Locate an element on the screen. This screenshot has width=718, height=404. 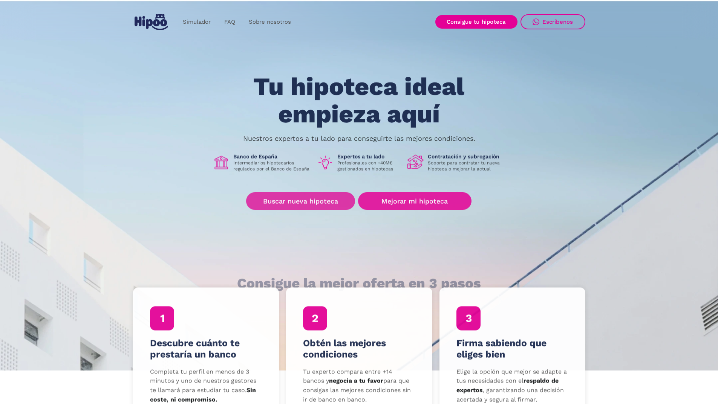
a: FAQ is located at coordinates (229, 22).